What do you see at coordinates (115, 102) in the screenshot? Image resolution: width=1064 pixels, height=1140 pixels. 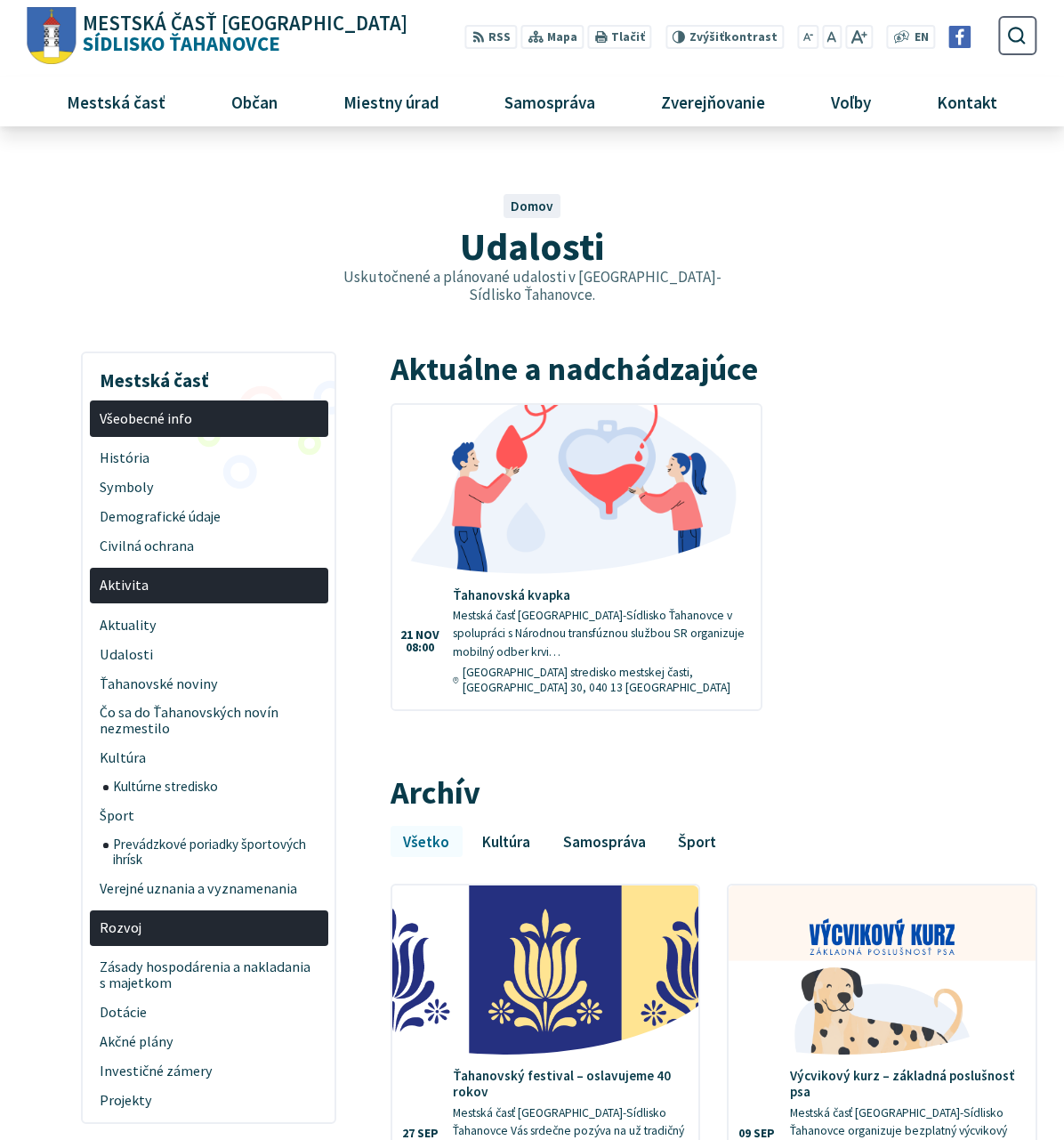 I see `span: Mestská časť` at bounding box center [115, 102].